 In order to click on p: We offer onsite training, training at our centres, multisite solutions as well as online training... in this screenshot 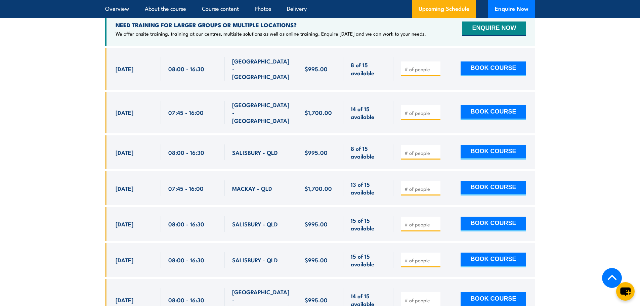, I will do `click(271, 34)`.